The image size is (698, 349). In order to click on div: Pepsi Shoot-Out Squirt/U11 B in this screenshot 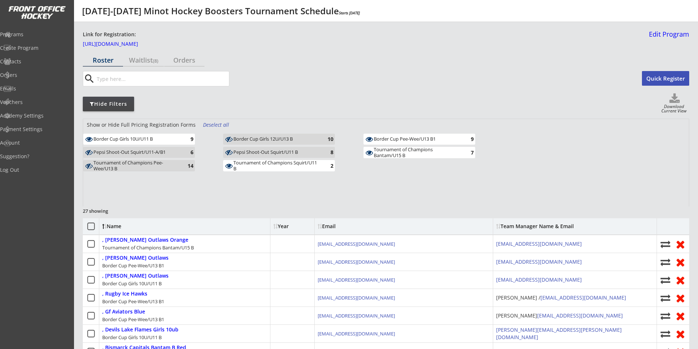, I will do `click(276, 153)`.